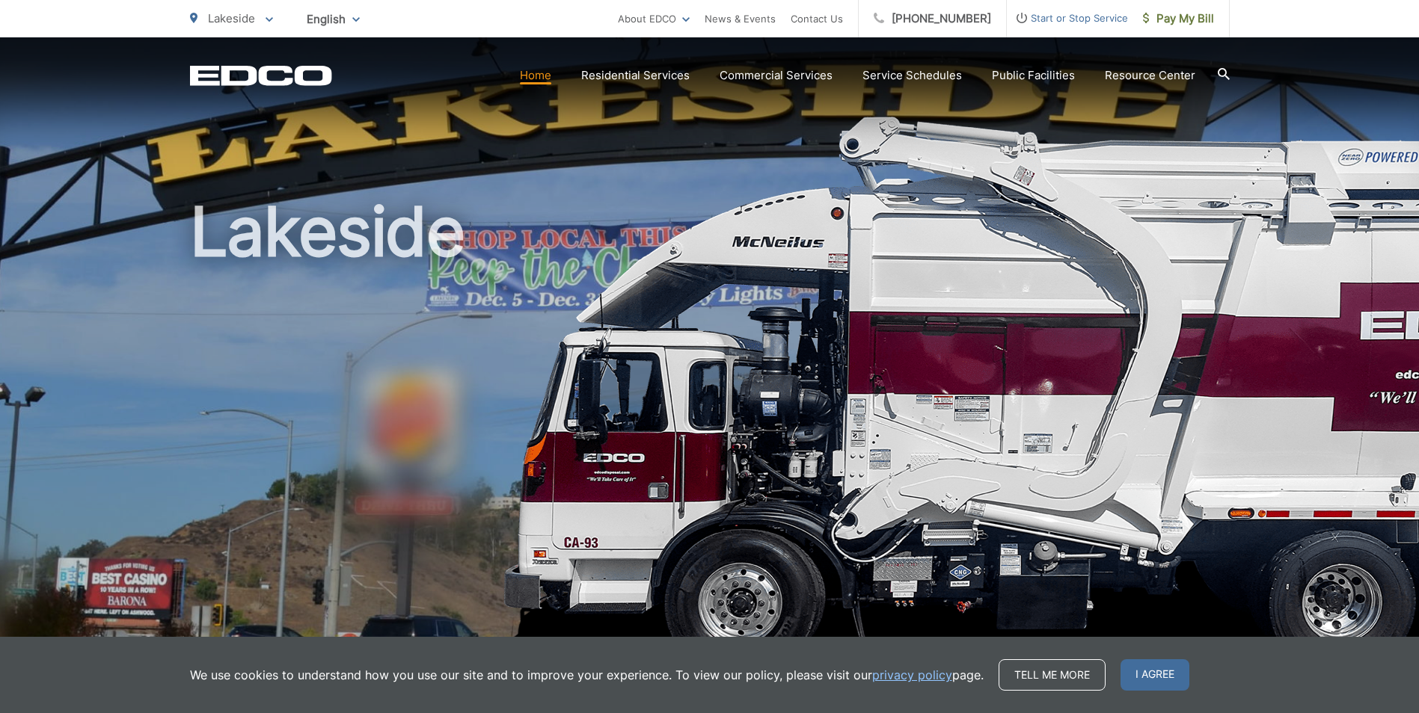  I want to click on span: English, so click(333, 19).